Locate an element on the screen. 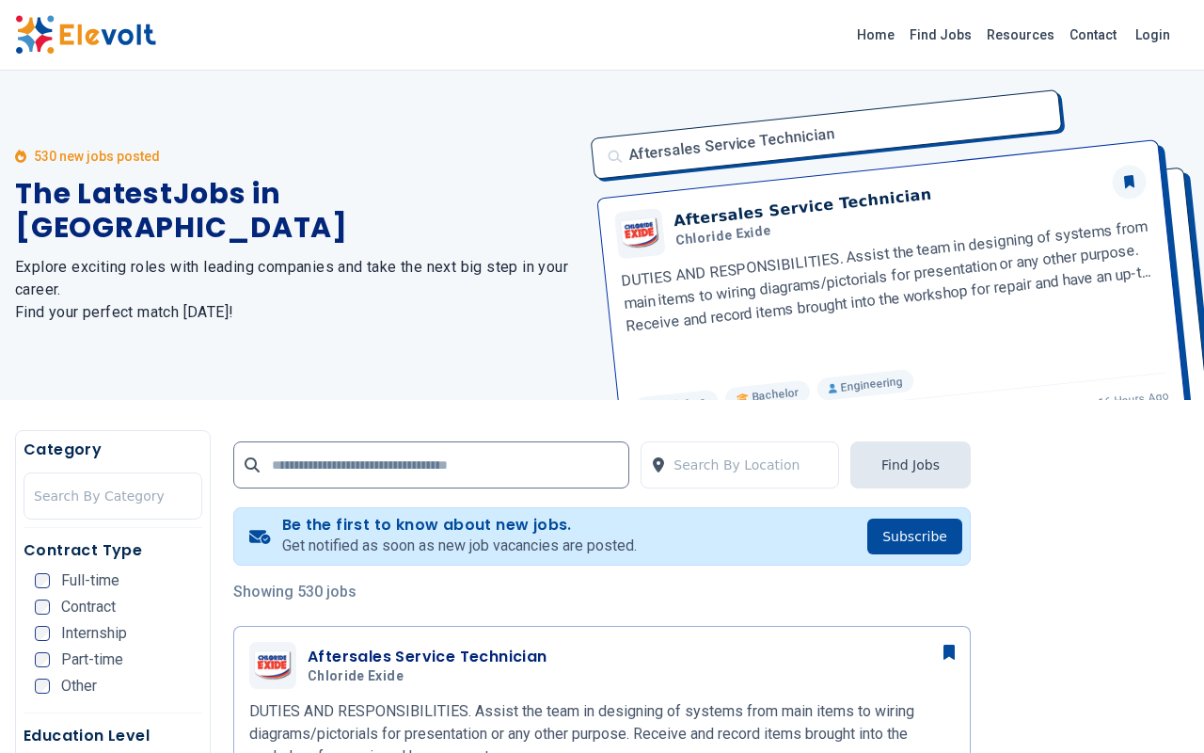  img: Elevolt is located at coordinates (86, 35).